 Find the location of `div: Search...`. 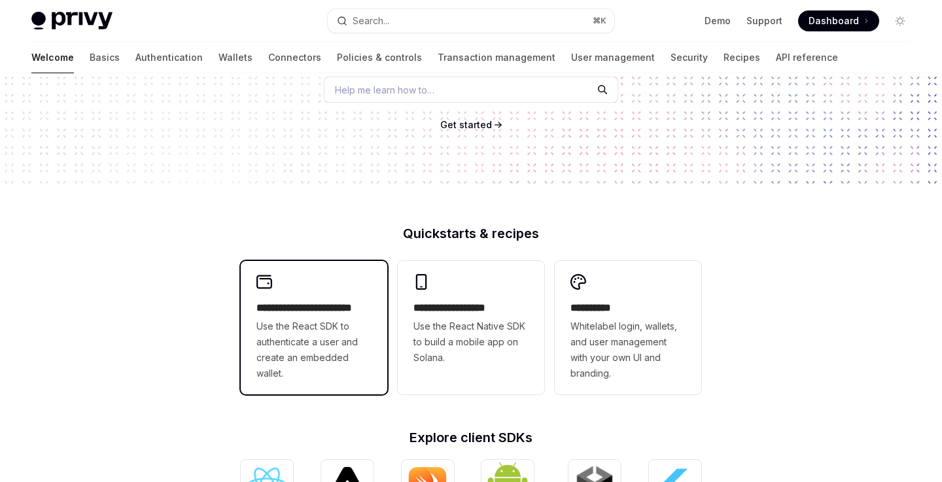

div: Search... is located at coordinates (371, 21).